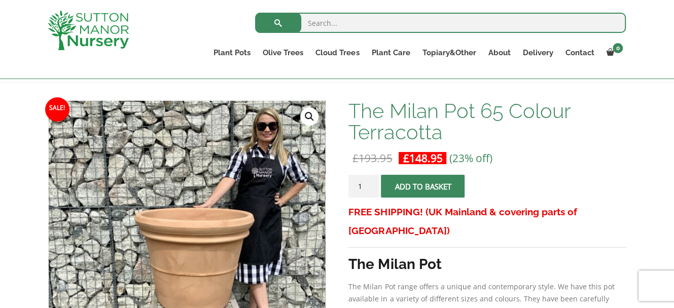 The image size is (674, 308). Describe the element at coordinates (487, 122) in the screenshot. I see `h1: The Milan Pot 65 Colour Terracotta` at that location.